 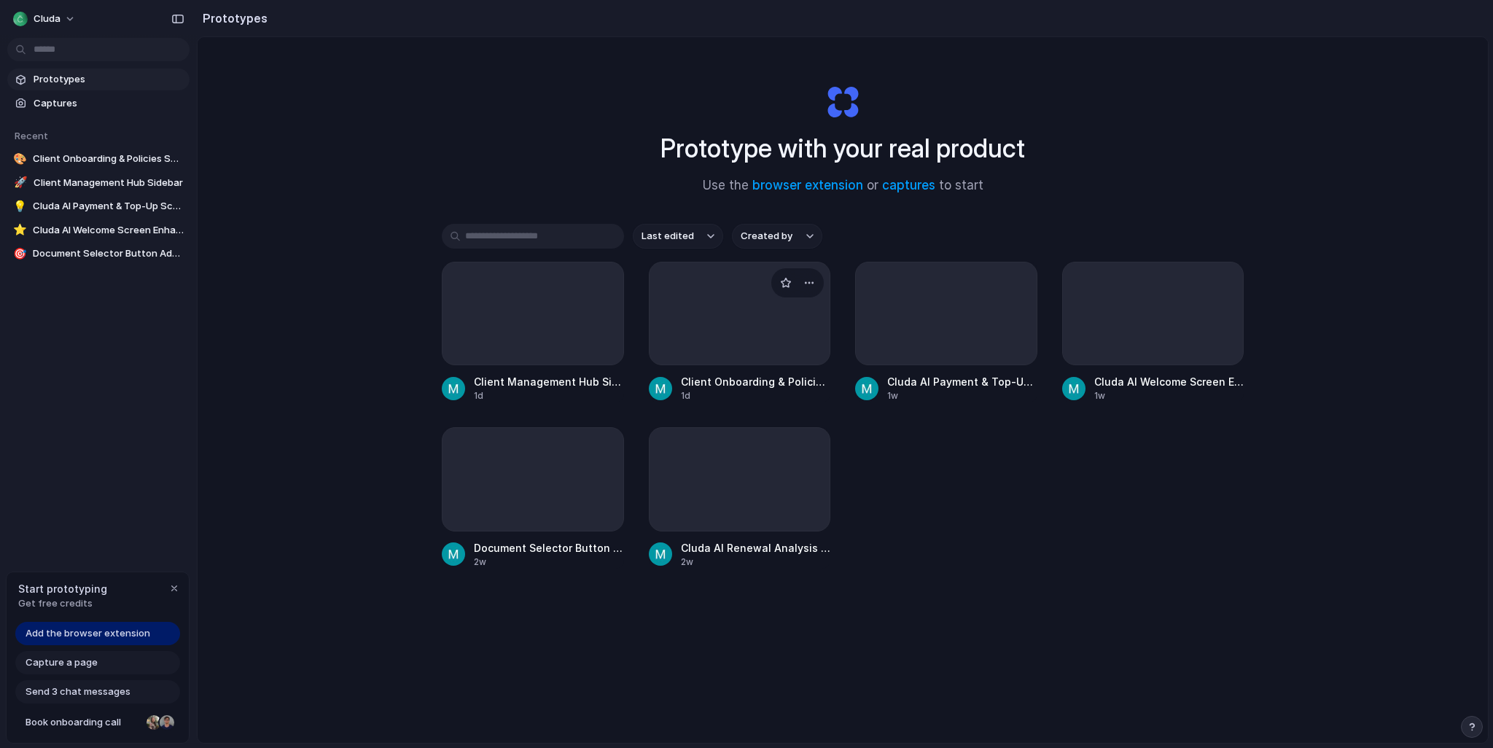 I want to click on a: 🎨Client Onboarding & Policies Screen, so click(x=98, y=159).